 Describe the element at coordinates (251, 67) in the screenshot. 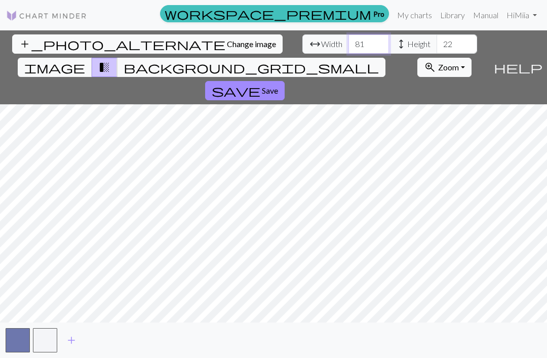

I see `span: background_grid_small` at that location.